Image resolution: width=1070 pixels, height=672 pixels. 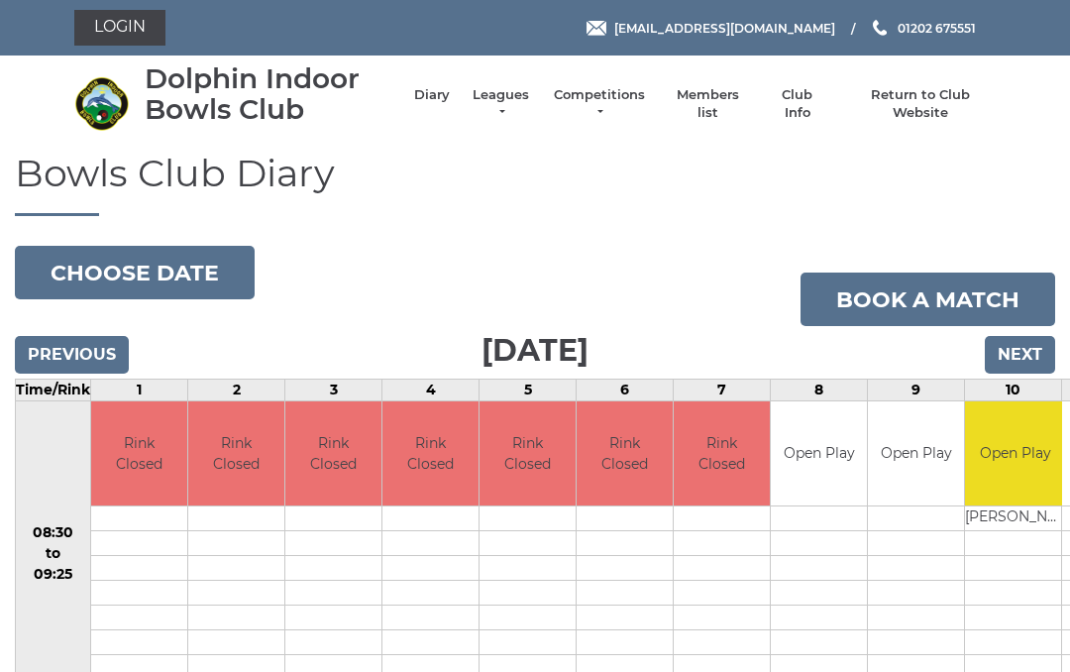 What do you see at coordinates (500, 104) in the screenshot?
I see `a: Leagues` at bounding box center [500, 104].